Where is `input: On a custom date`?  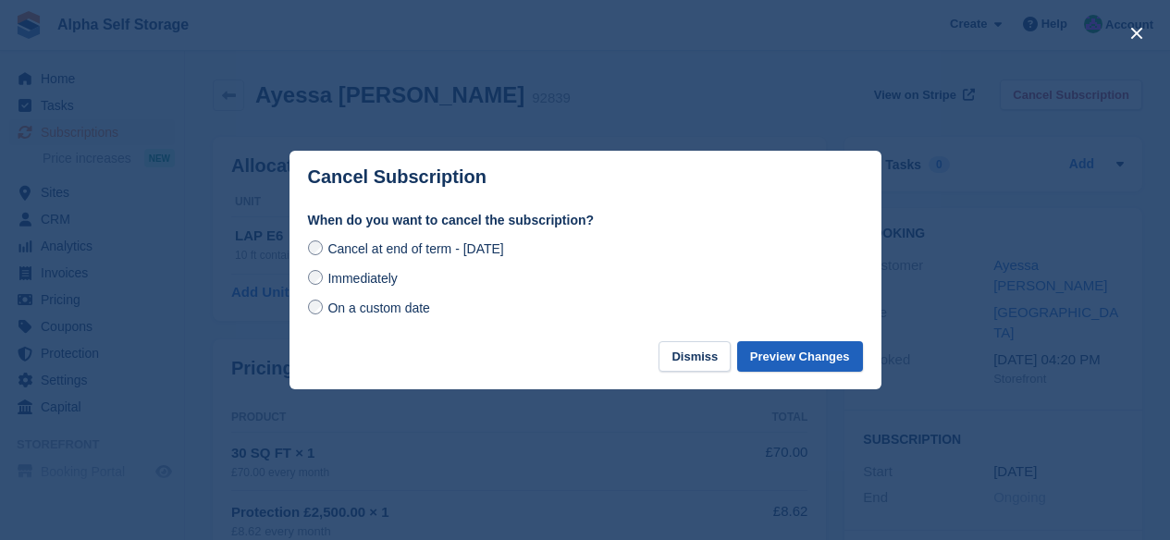
input: On a custom date is located at coordinates (315, 307).